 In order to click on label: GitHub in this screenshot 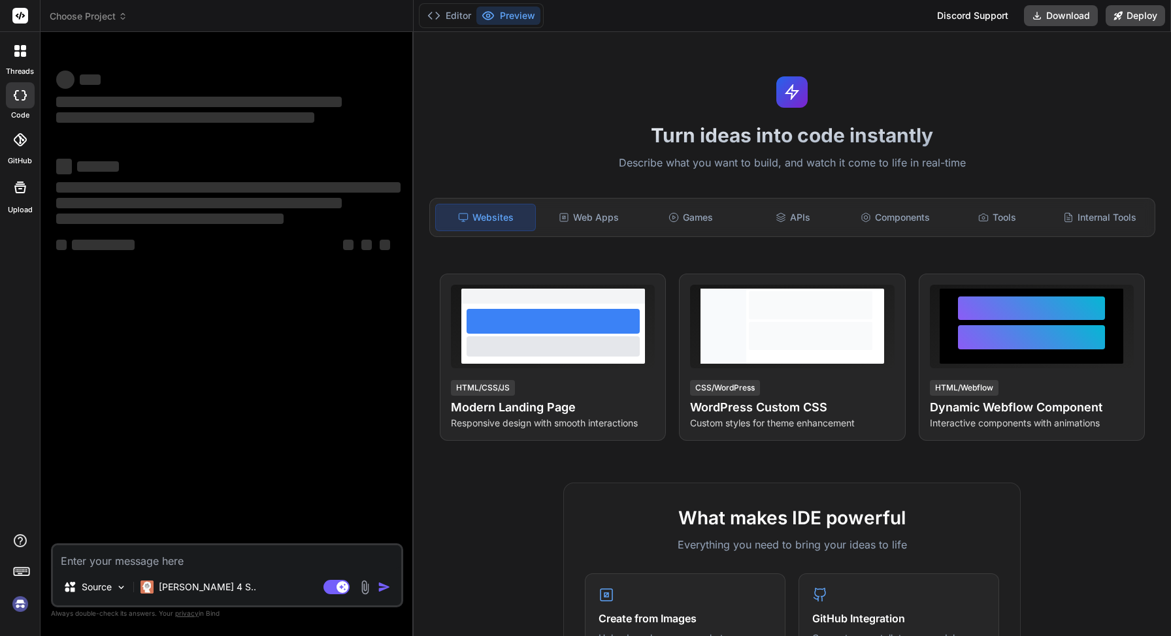, I will do `click(20, 161)`.